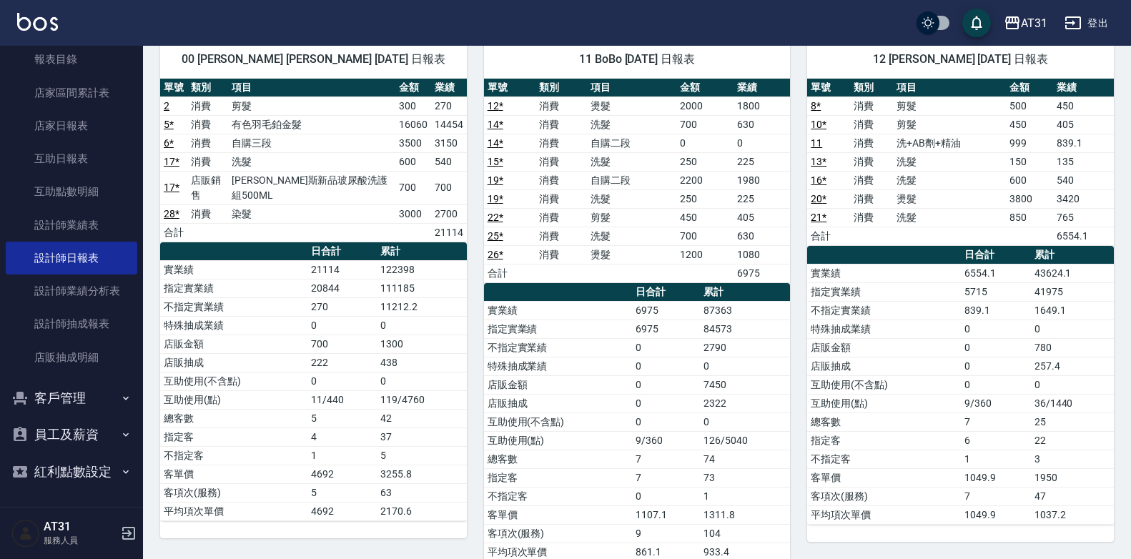  Describe the element at coordinates (665, 292) in the screenshot. I see `th: 日合計` at that location.